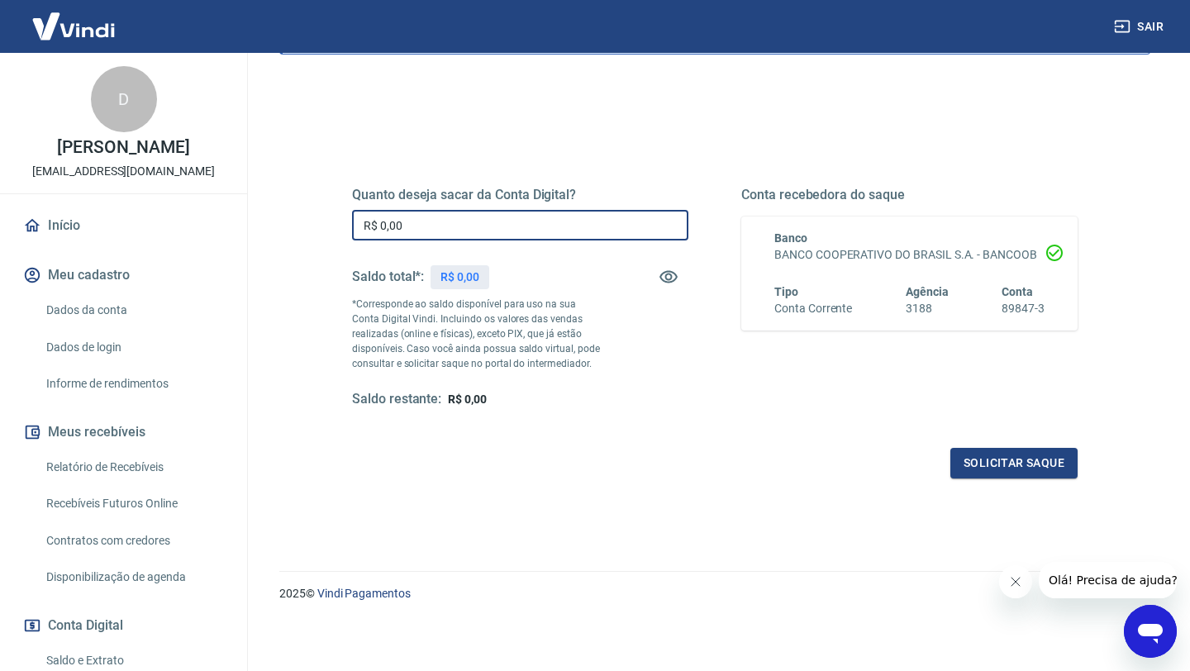 The image size is (1190, 671). Describe the element at coordinates (1141, 26) in the screenshot. I see `button: Sair` at that location.